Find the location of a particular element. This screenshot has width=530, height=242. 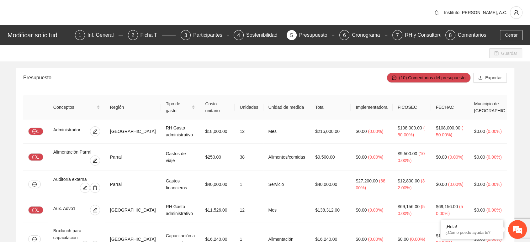

td: $138,312.00 is located at coordinates (330, 210).